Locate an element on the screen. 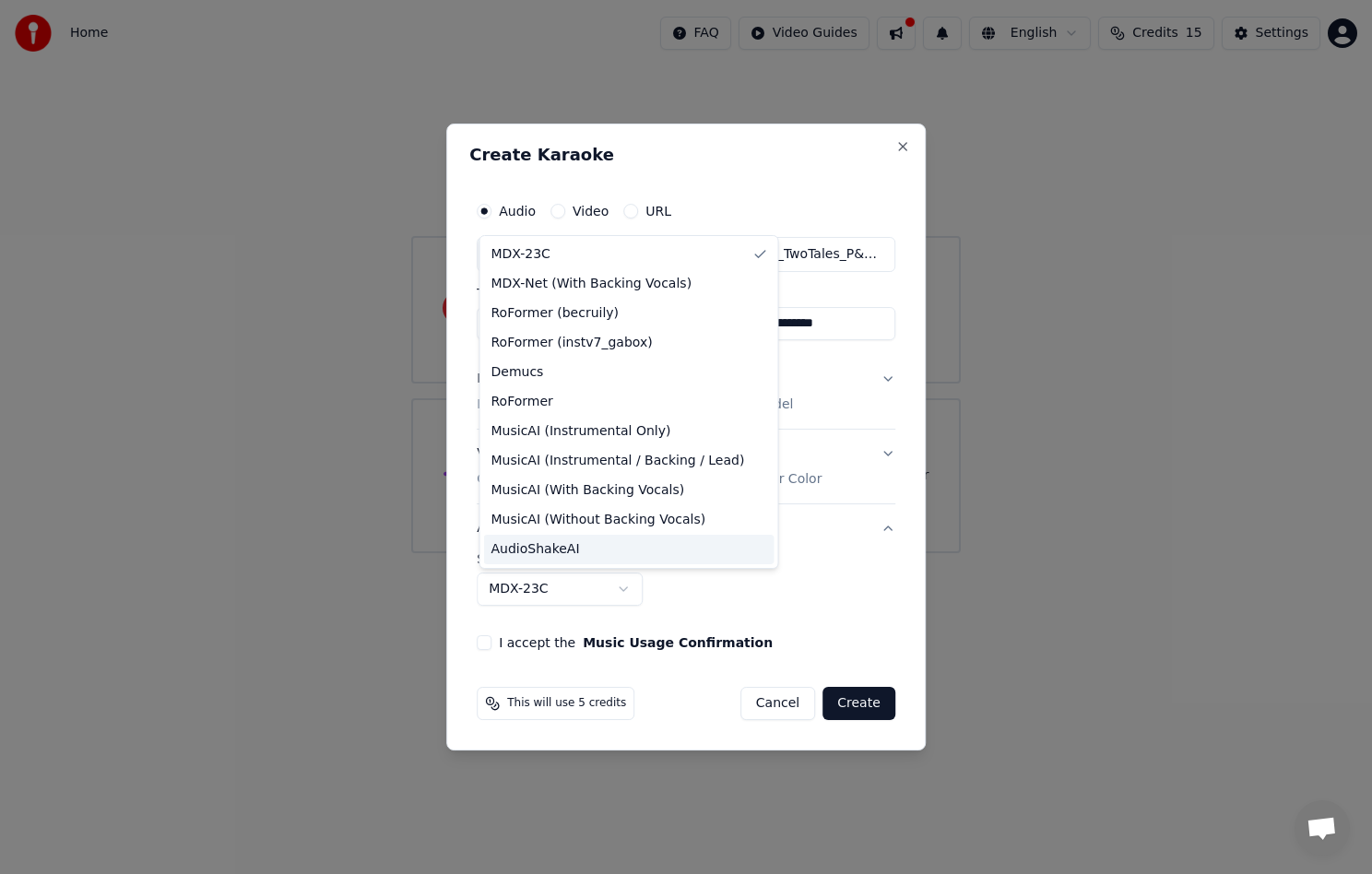  span: MDX-23C is located at coordinates (521, 255).